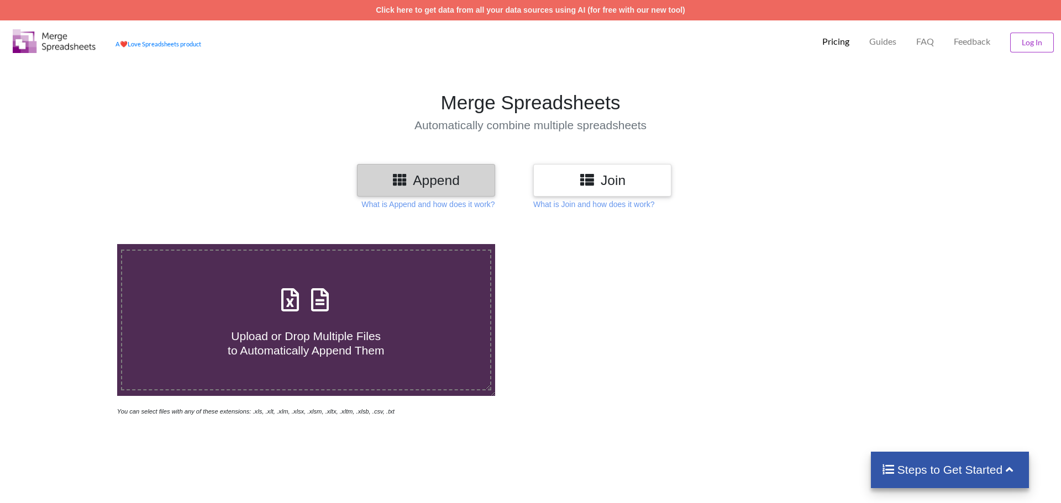  Describe the element at coordinates (158, 44) in the screenshot. I see `a: AheartLove Spreadsheets product` at that location.